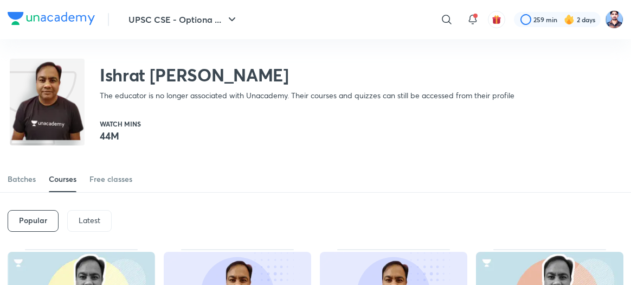 Image resolution: width=631 pixels, height=285 pixels. What do you see at coordinates (307, 95) in the screenshot?
I see `p: The educator is no longer associated with Unacademy. Their courses and quizzes can still be acces...` at bounding box center [307, 95].